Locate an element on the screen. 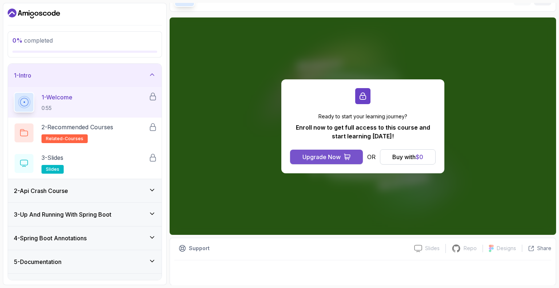 The image size is (559, 288). a: Dashboard is located at coordinates (34, 13).